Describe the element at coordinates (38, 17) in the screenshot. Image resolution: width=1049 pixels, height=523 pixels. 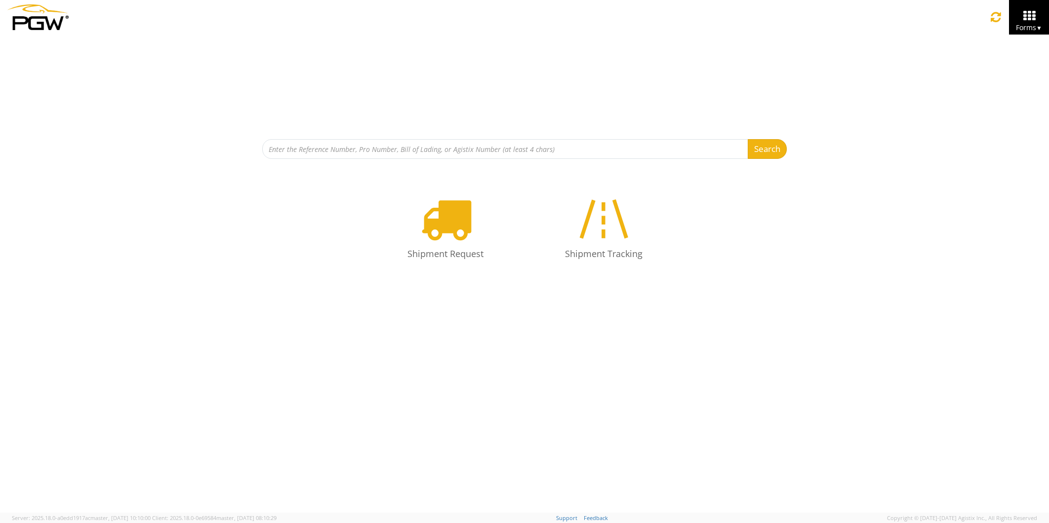
I see `img: pgw-form-logo-1aaa8060b1cc70fad034.png` at that location.